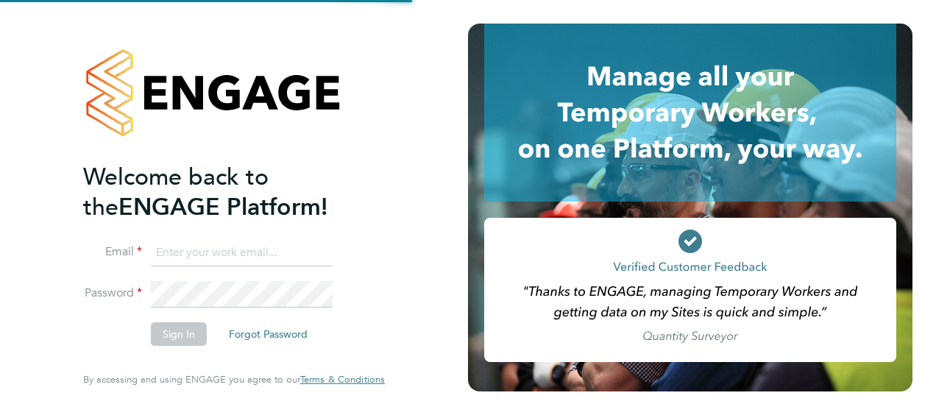 Image resolution: width=936 pixels, height=415 pixels. I want to click on h2: ENGAGE Platform!, so click(227, 192).